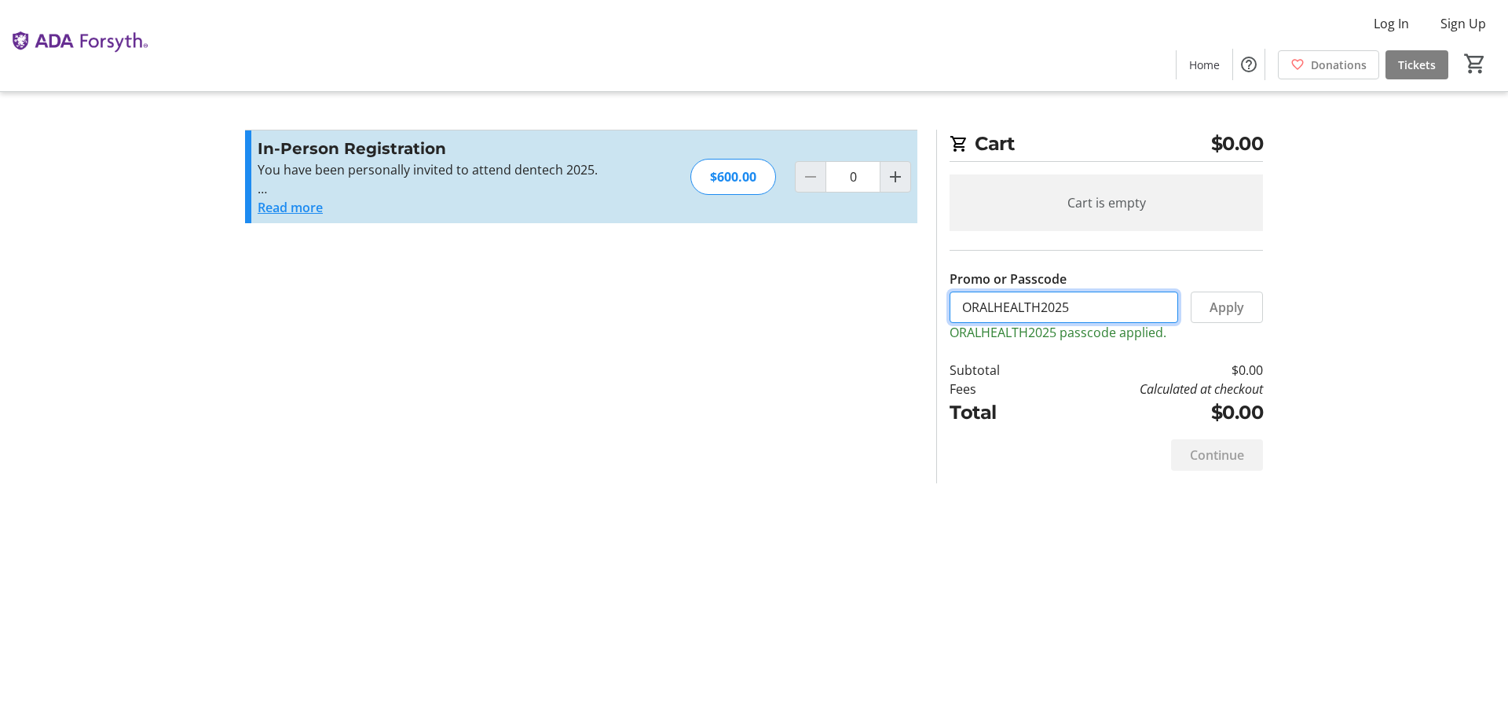  I want to click on a: Home, so click(1204, 64).